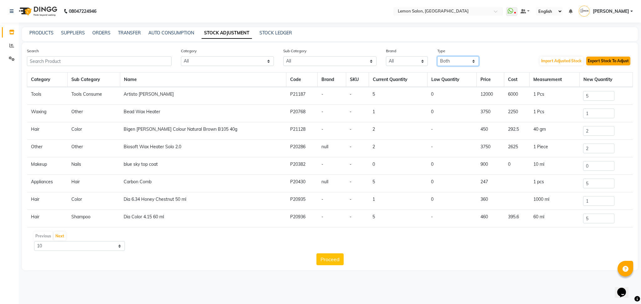  What do you see at coordinates (302, 219) in the screenshot?
I see `td: P20936` at bounding box center [302, 219].